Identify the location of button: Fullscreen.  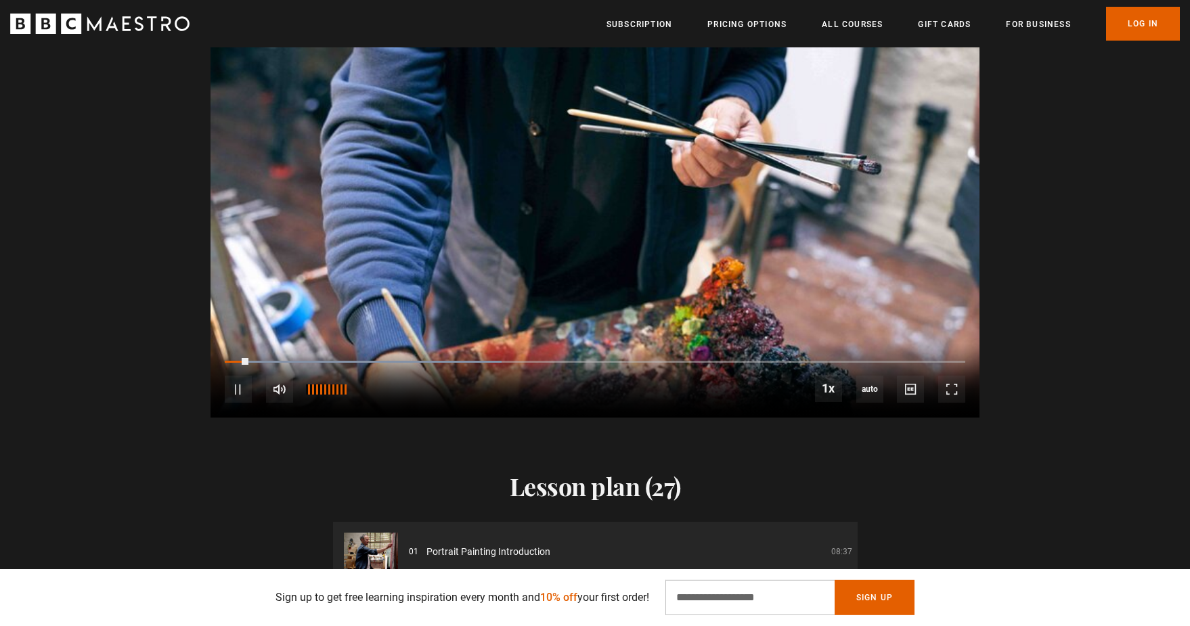
(952, 389).